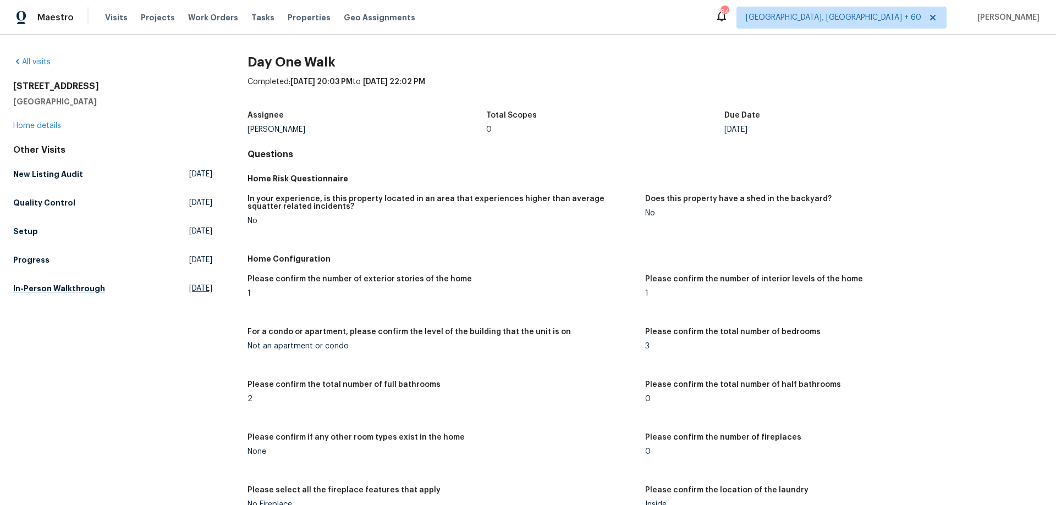 This screenshot has width=1056, height=505. I want to click on h2: Day One Walk, so click(645, 62).